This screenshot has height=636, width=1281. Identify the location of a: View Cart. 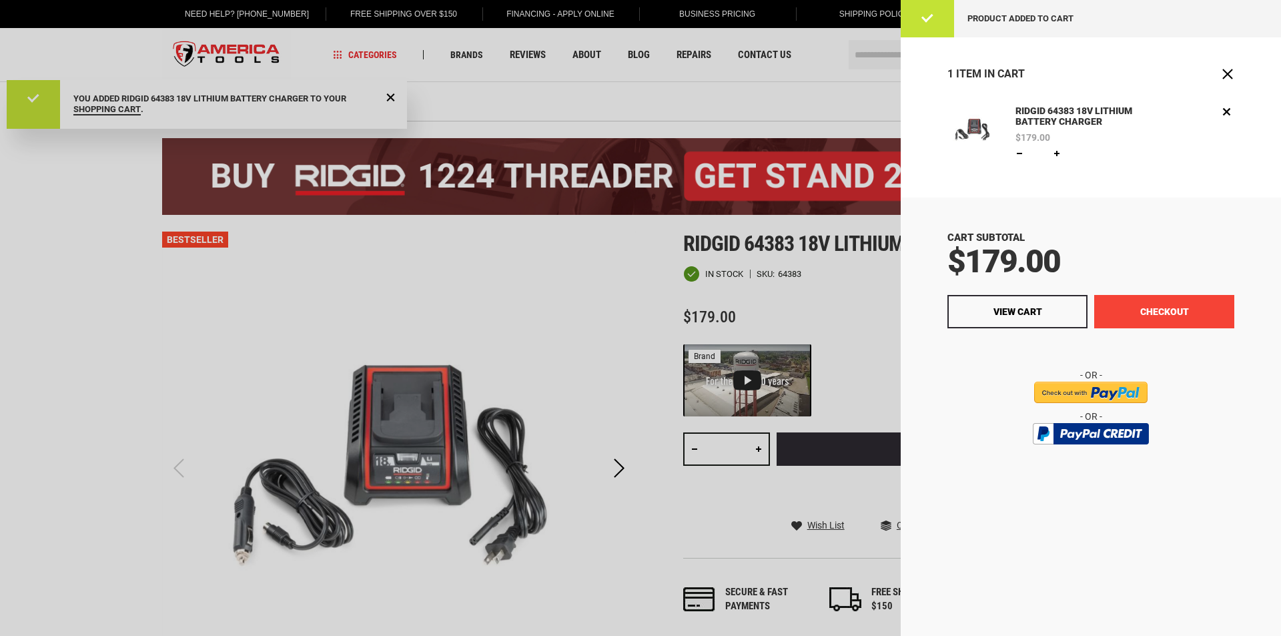
(1017, 312).